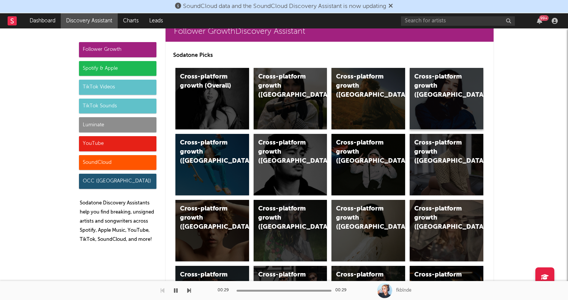 Image resolution: width=568 pixels, height=300 pixels. Describe the element at coordinates (118, 125) in the screenshot. I see `div: Luminate` at that location.